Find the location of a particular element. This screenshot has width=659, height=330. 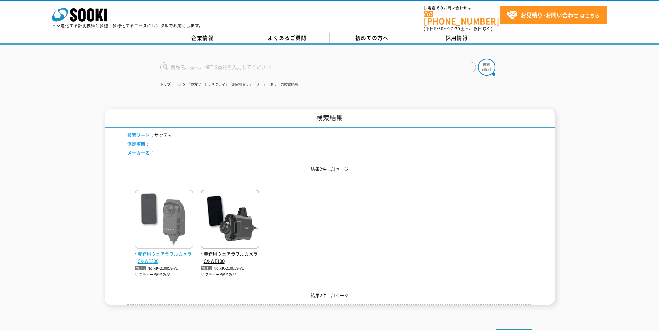

span: 検索ワード： is located at coordinates (141, 135).